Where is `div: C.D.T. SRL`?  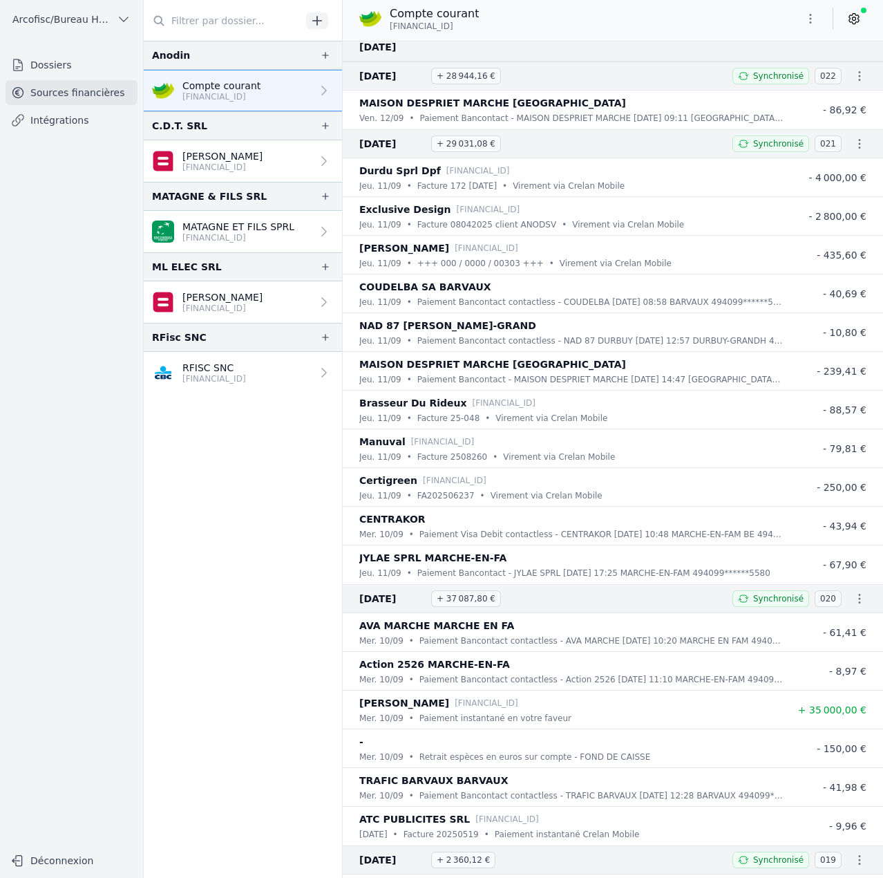
div: C.D.T. SRL is located at coordinates (180, 126).